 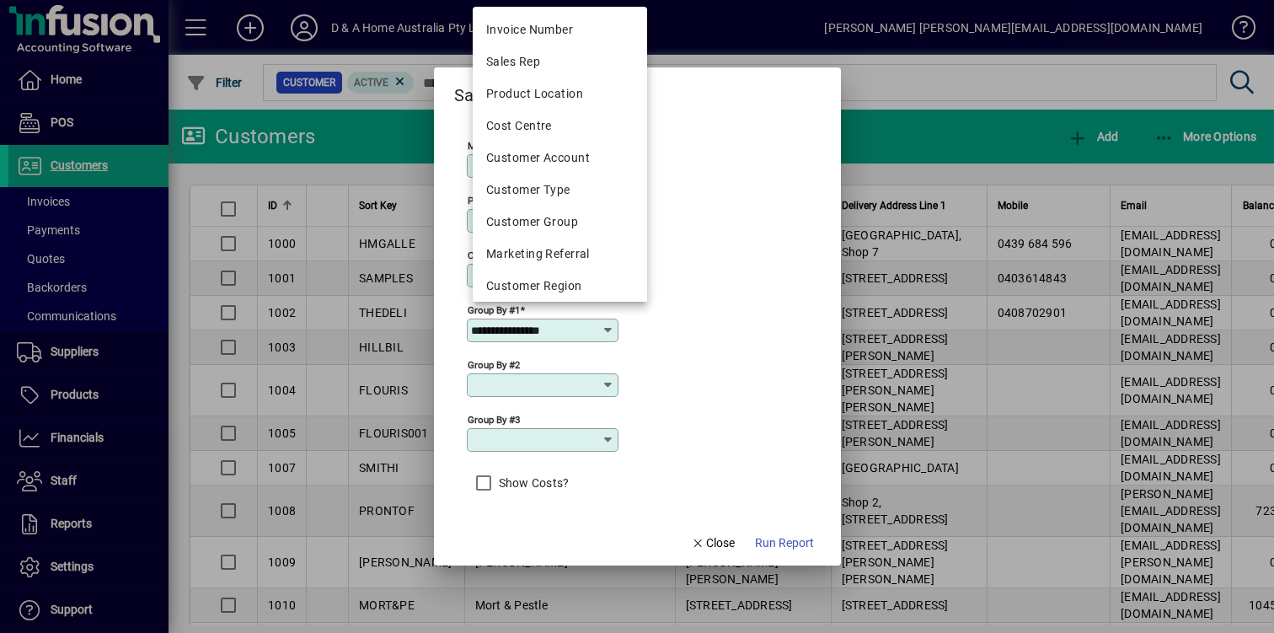 What do you see at coordinates (507, 201) in the screenshot?
I see `mat-label: Preferred supplier` at bounding box center [507, 201].